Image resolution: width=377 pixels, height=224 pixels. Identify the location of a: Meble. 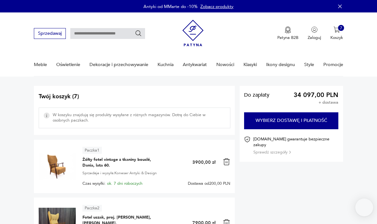
(40, 65).